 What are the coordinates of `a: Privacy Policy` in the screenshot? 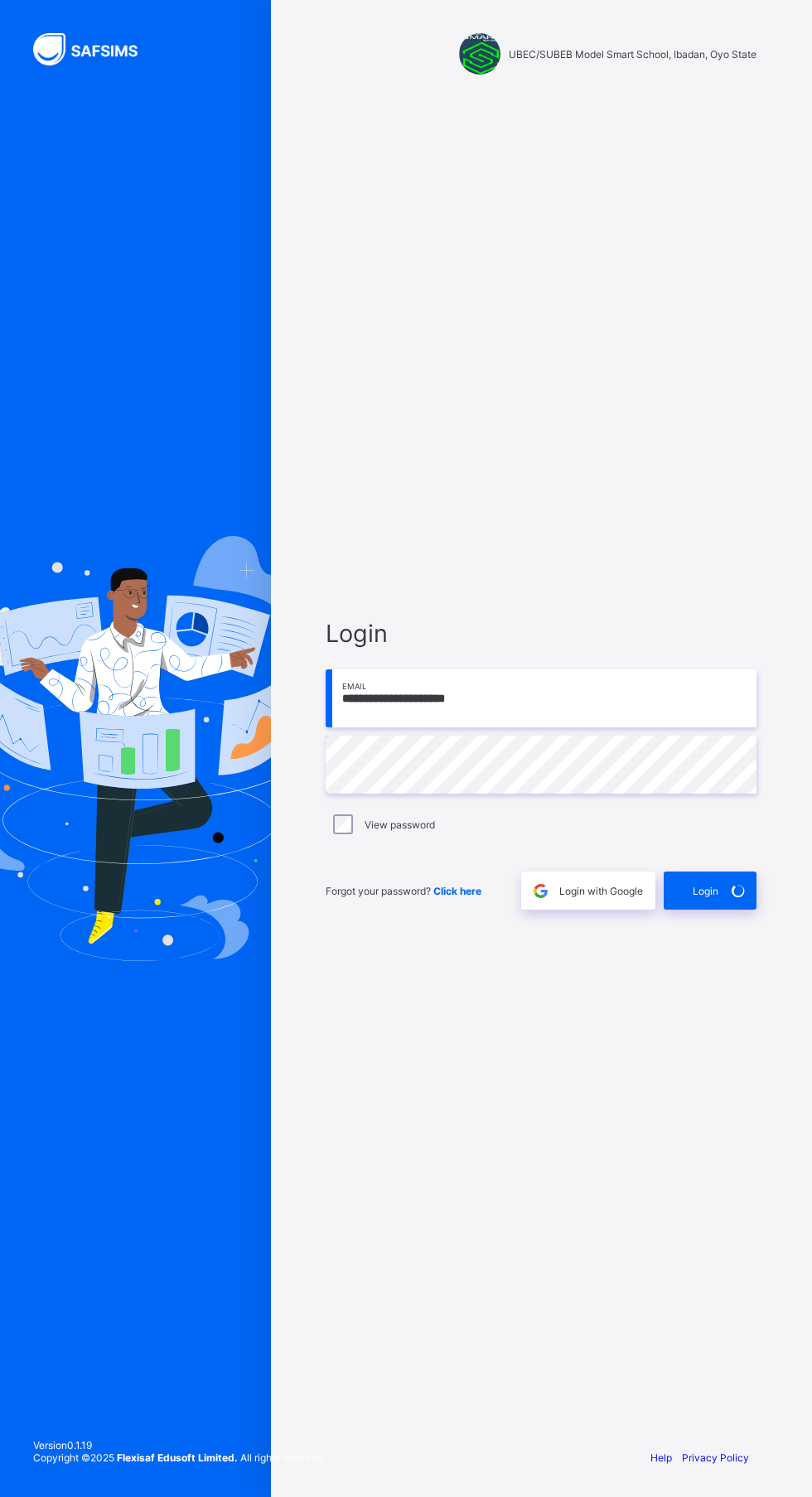 It's located at (715, 1457).